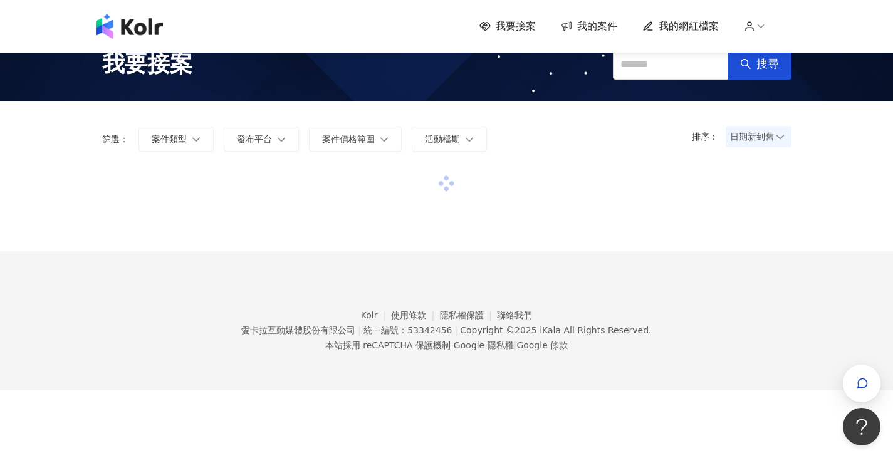 This screenshot has width=893, height=458. Describe the element at coordinates (746, 64) in the screenshot. I see `span: search` at that location.